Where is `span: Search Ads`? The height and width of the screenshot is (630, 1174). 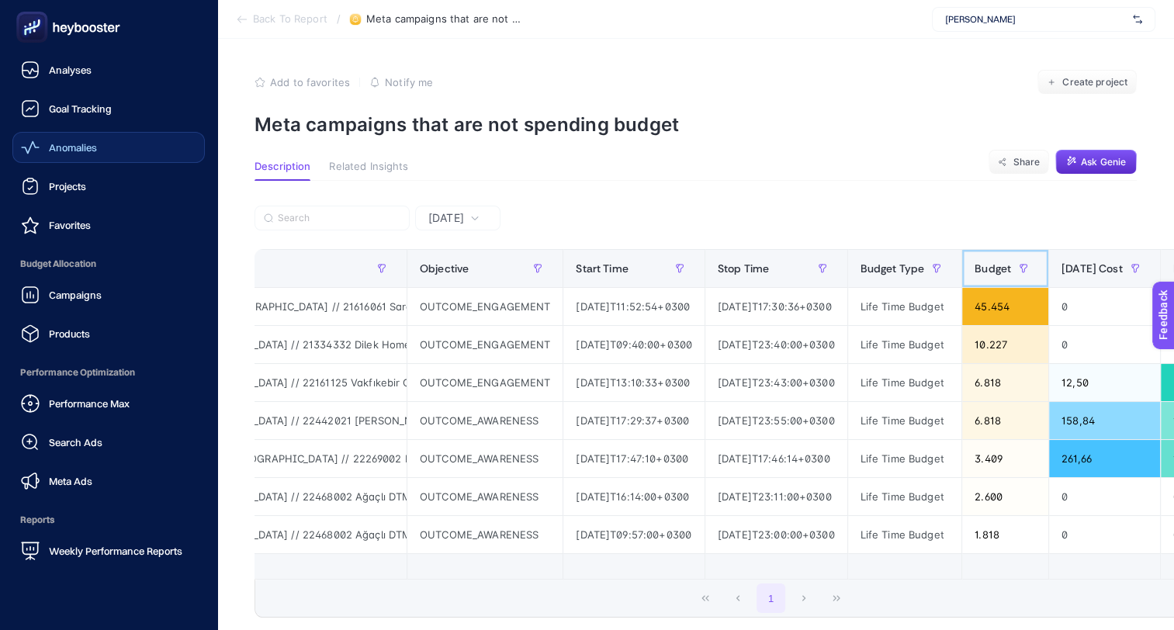 span: Search Ads is located at coordinates (75, 442).